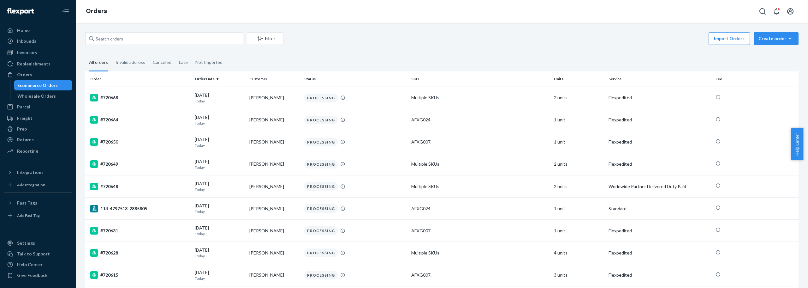 This screenshot has height=288, width=808. Describe the element at coordinates (43, 85) in the screenshot. I see `a: Ecommerce Orders` at that location.